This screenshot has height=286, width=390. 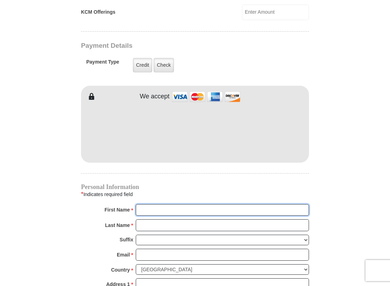 I want to click on h3: Payment Details, so click(x=171, y=46).